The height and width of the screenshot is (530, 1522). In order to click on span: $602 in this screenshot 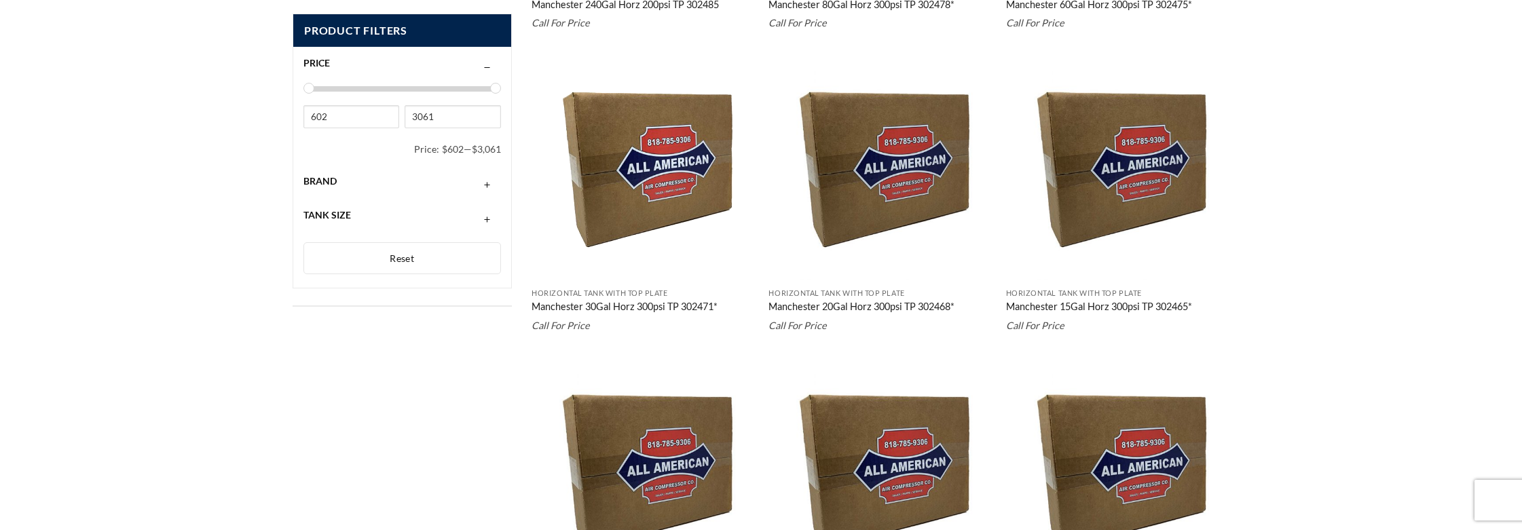, I will do `click(453, 149)`.